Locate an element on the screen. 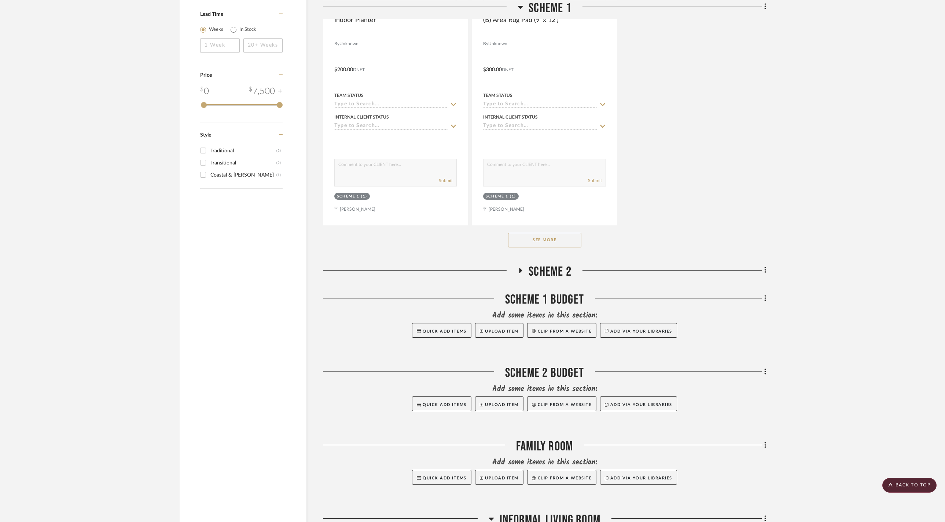 The height and width of the screenshot is (522, 945). span: Scheme 2 is located at coordinates (550, 271).